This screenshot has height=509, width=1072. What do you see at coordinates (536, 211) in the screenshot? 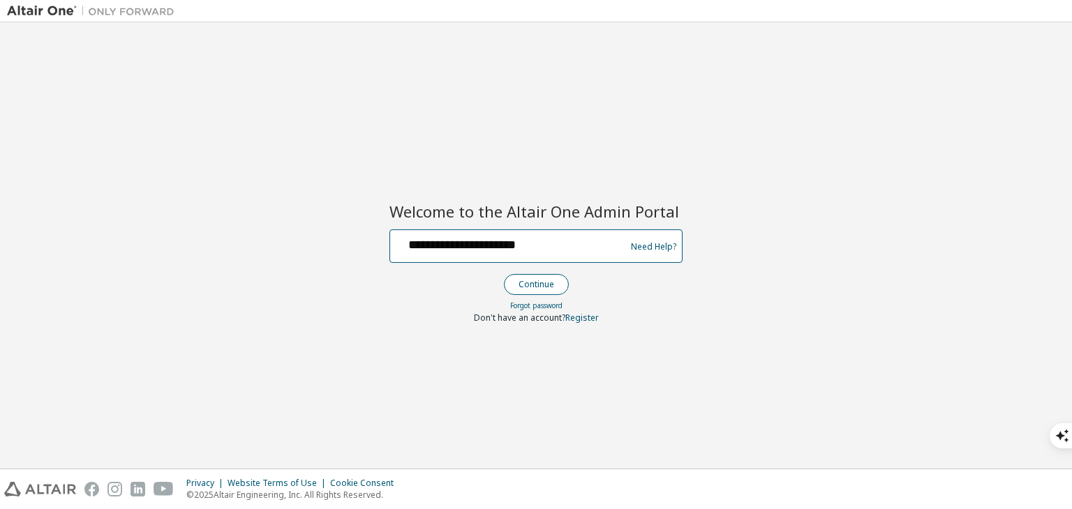
I see `h2: Welcome to the Altair One Admin Portal` at bounding box center [536, 211].